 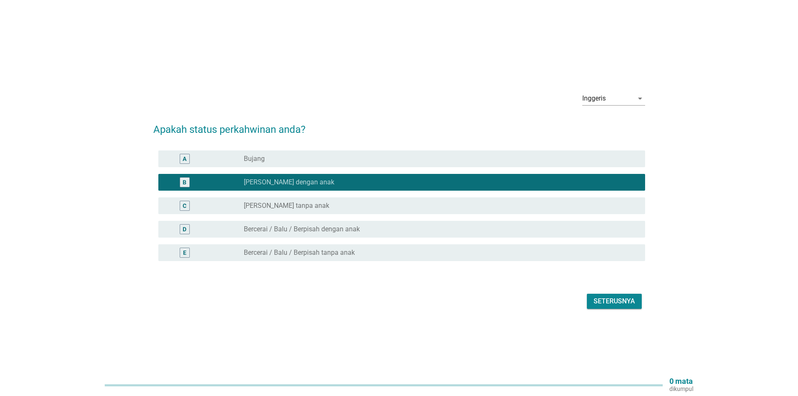 What do you see at coordinates (594, 98) in the screenshot?
I see `font: Inggeris` at bounding box center [594, 98].